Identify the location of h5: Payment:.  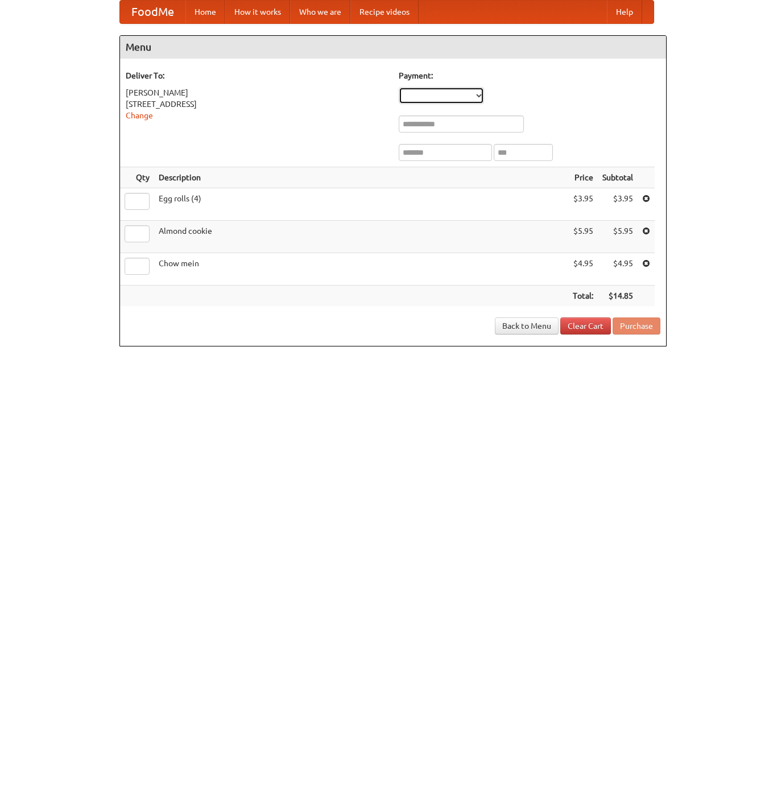
(530, 76).